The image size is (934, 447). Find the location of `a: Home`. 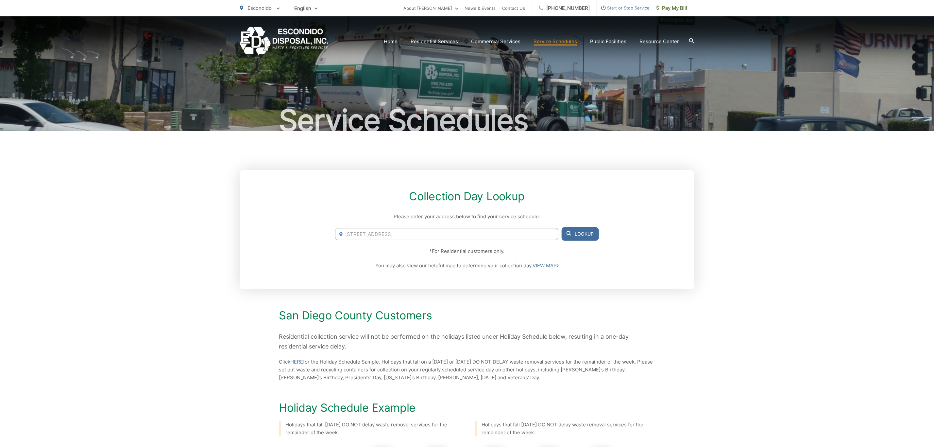

a: Home is located at coordinates (391, 42).